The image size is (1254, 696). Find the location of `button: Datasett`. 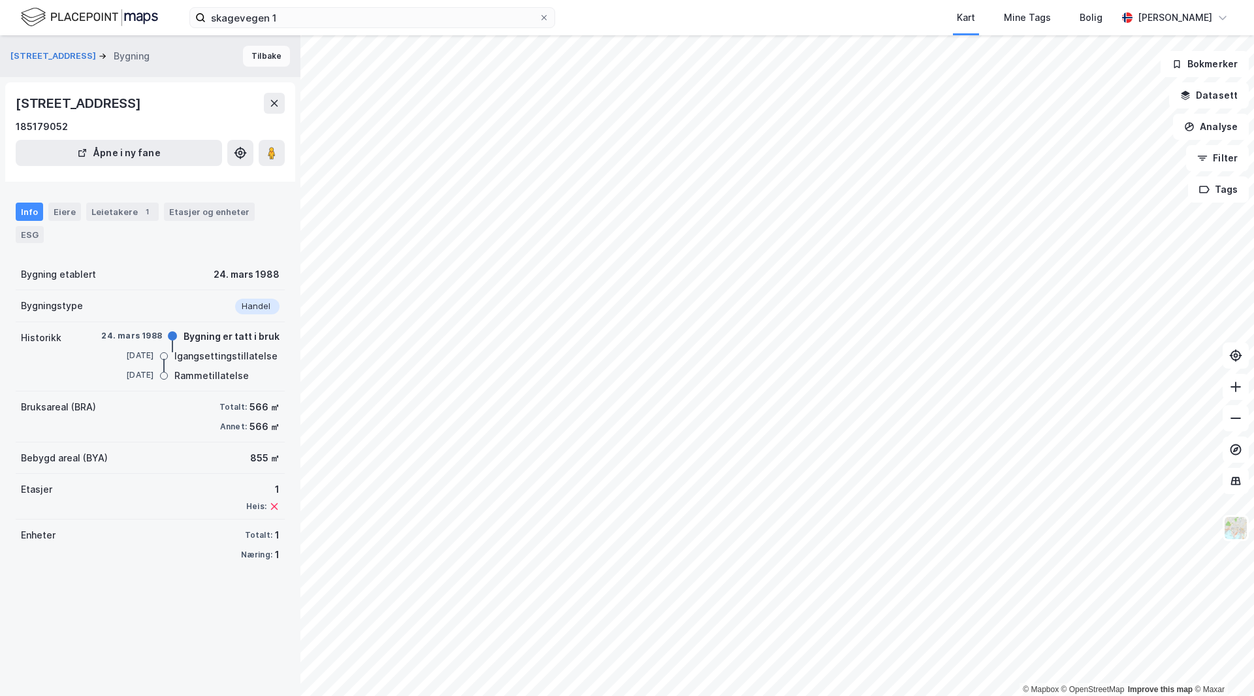

button: Datasett is located at coordinates (1209, 95).